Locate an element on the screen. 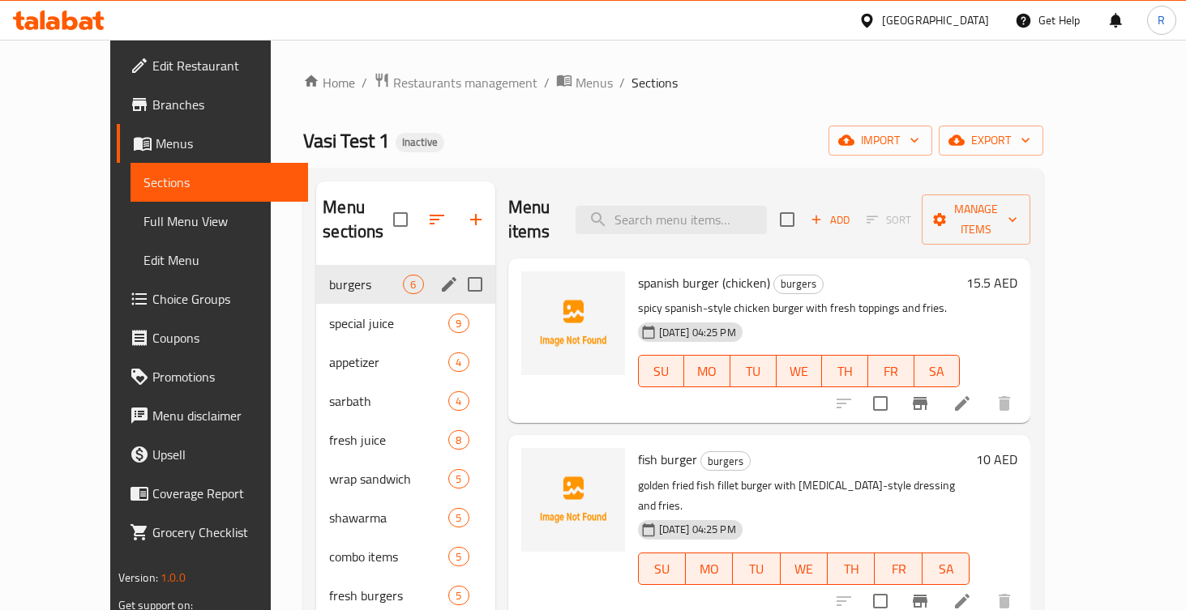 Image resolution: width=1186 pixels, height=610 pixels. a: Restaurants management is located at coordinates (456, 83).